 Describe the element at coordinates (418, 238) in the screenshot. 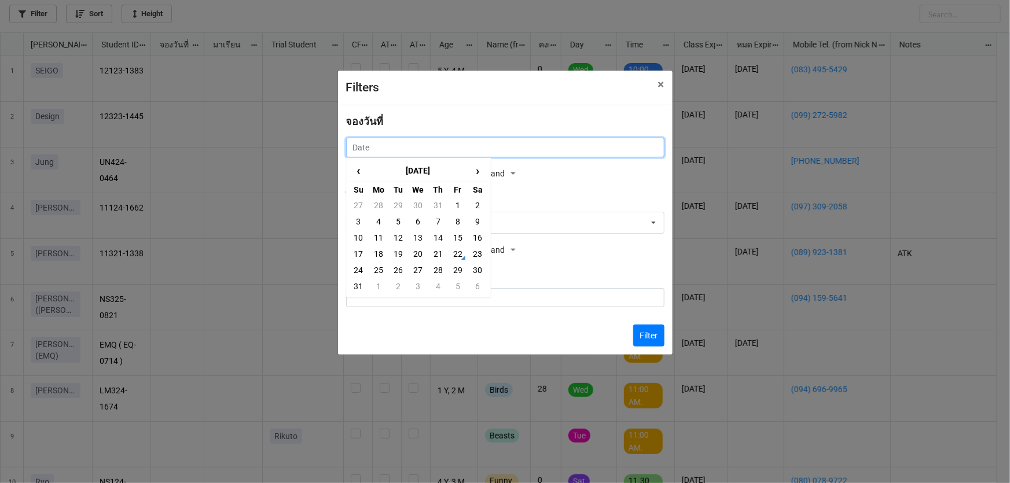

I see `td: 13` at that location.